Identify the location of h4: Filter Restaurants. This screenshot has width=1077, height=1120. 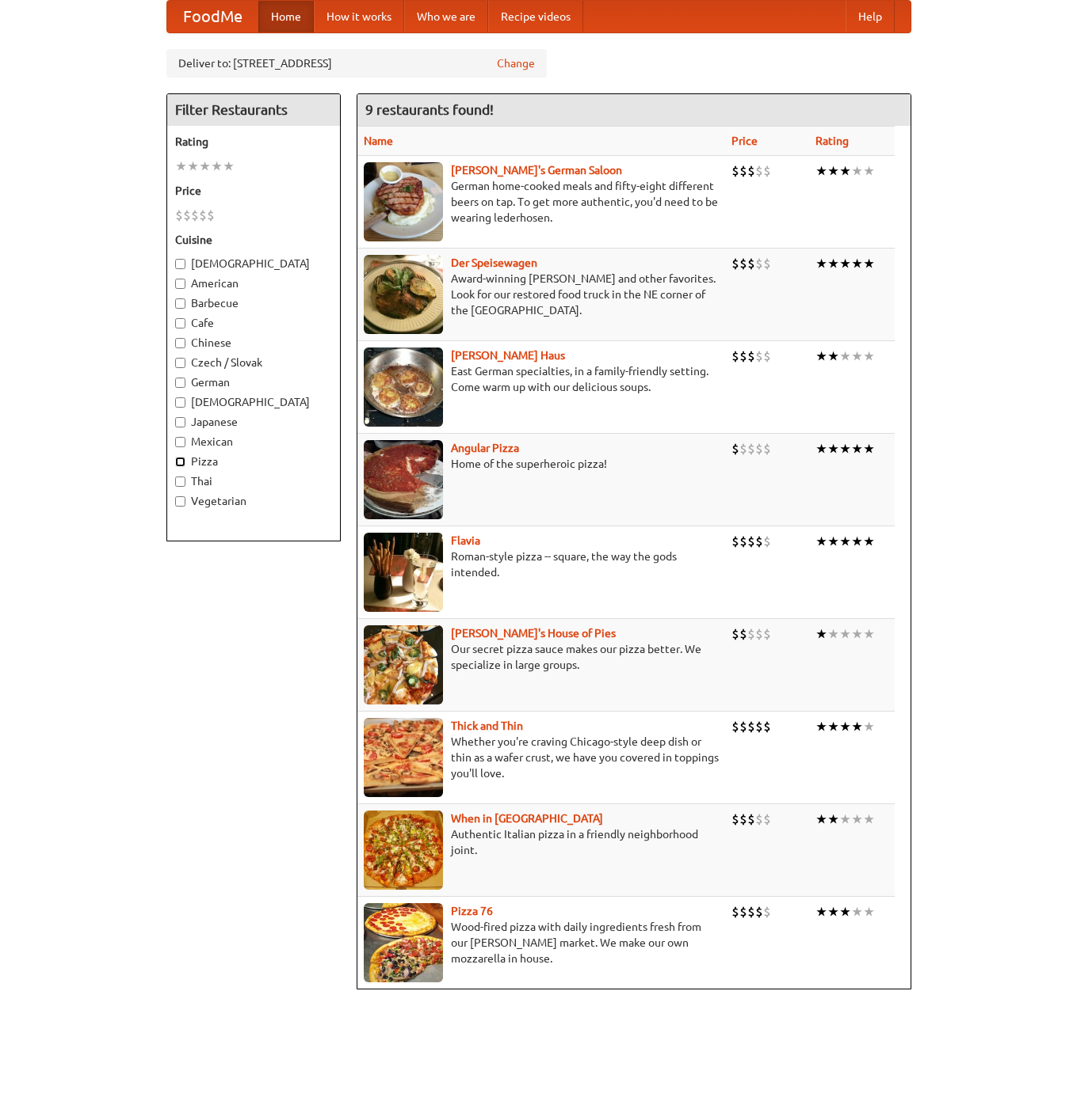
(253, 110).